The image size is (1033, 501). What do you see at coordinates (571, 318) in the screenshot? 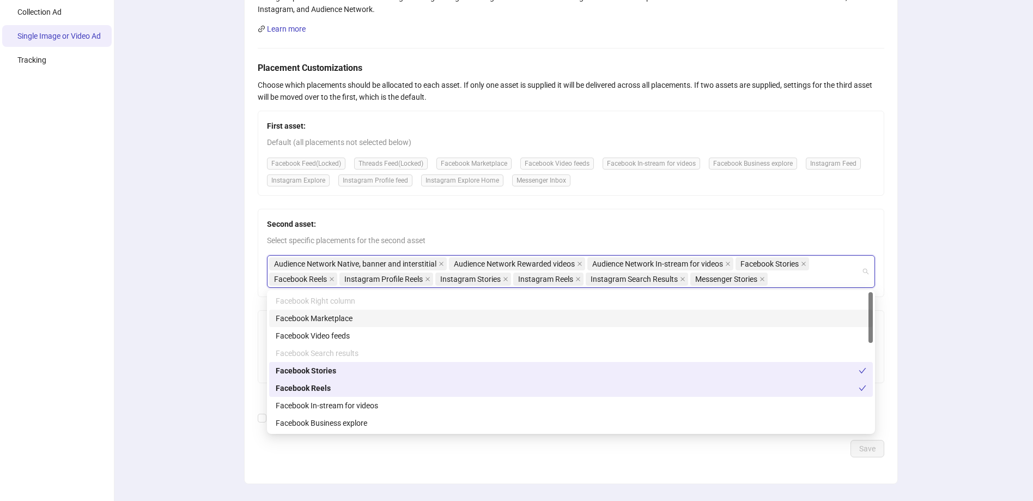
I see `div: Facebook Marketplace` at bounding box center [571, 318].